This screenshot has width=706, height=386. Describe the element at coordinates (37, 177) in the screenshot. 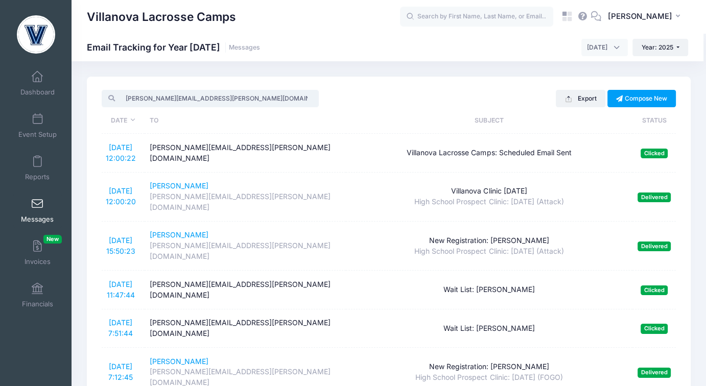

I see `span: Reports` at that location.